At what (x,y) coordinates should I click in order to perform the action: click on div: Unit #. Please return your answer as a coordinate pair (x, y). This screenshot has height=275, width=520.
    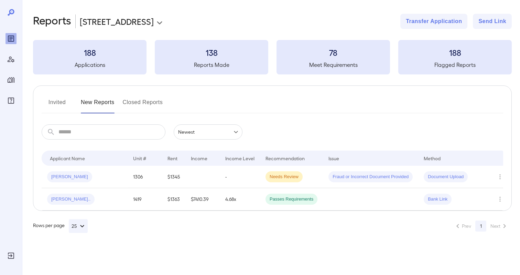
    Looking at the image, I should click on (140, 158).